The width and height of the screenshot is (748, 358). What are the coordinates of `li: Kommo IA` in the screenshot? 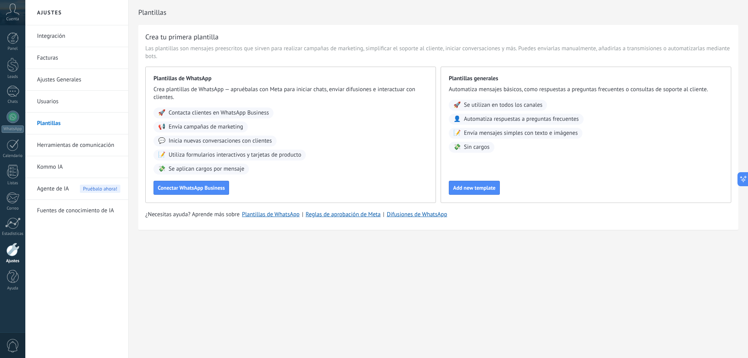 It's located at (77, 167).